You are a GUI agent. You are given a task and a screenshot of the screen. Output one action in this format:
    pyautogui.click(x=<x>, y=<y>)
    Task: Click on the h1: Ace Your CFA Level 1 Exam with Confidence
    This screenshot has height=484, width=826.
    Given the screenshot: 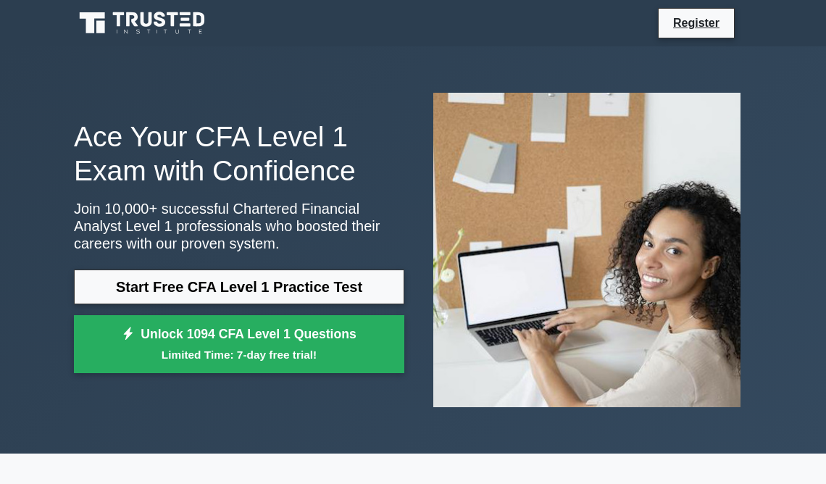 What is the action you would take?
    pyautogui.click(x=239, y=154)
    